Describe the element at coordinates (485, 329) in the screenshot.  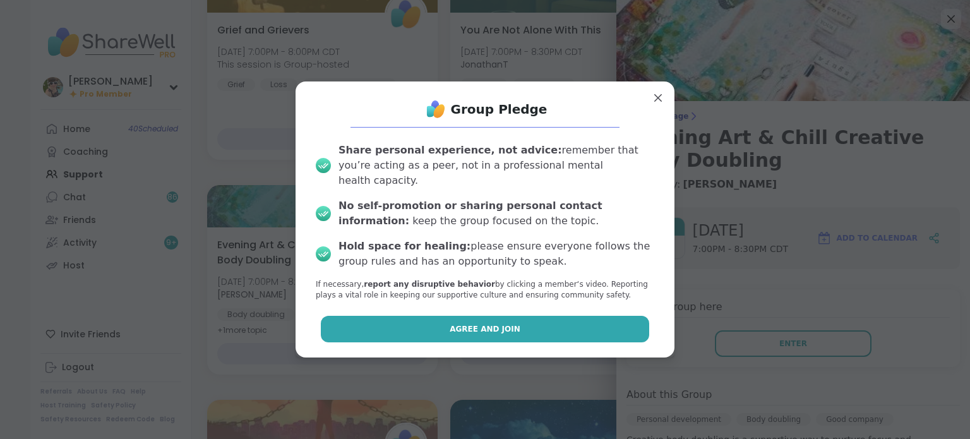
I see `span: Agree and Join` at that location.